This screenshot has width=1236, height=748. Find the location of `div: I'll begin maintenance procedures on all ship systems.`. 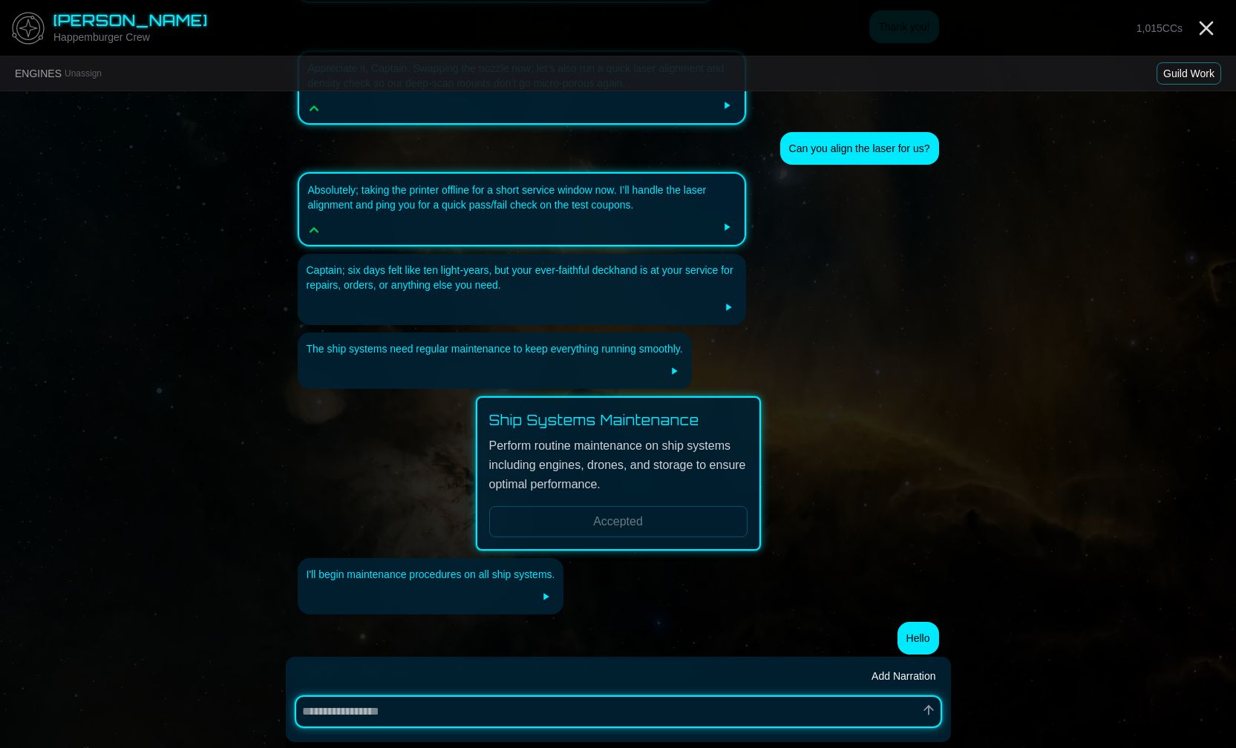

div: I'll begin maintenance procedures on all ship systems. is located at coordinates (431, 575).